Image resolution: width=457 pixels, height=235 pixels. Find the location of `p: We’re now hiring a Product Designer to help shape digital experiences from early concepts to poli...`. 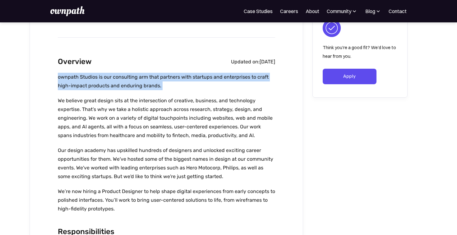

p: We’re now hiring a Product Designer to help shape digital experiences from early concepts to poli... is located at coordinates (166, 200).